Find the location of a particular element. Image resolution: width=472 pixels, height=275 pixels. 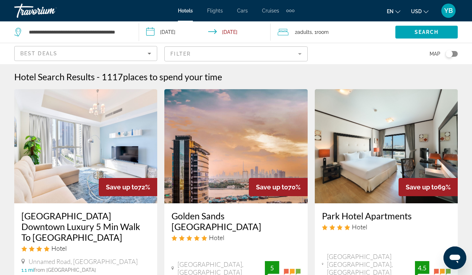

div: 5 star Hotel is located at coordinates (236, 237).